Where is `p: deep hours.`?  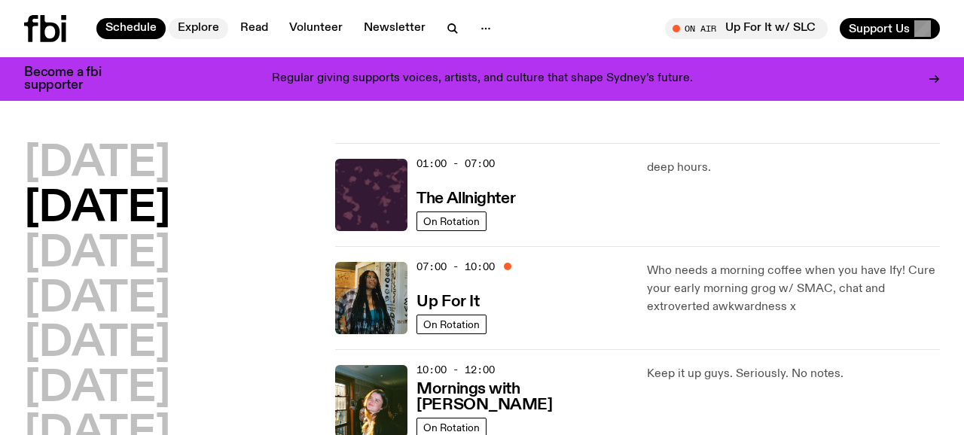
p: deep hours. is located at coordinates (793, 168).